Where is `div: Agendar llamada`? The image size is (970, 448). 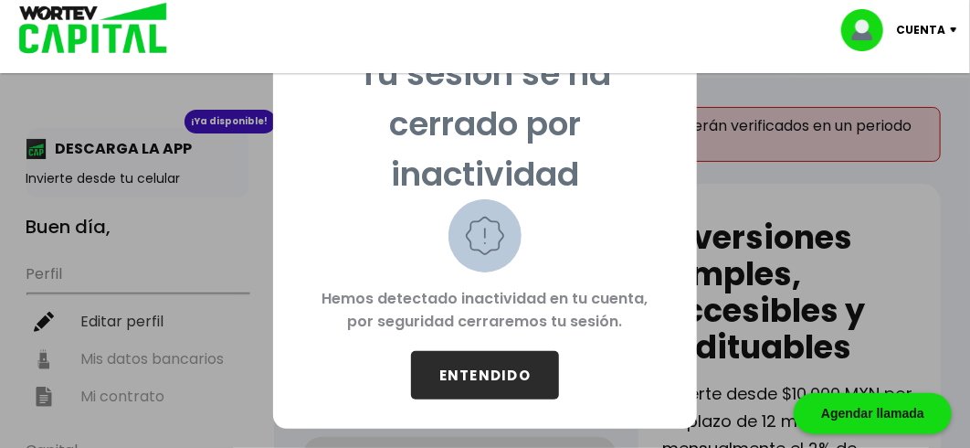 div: Agendar llamada is located at coordinates (872, 413).